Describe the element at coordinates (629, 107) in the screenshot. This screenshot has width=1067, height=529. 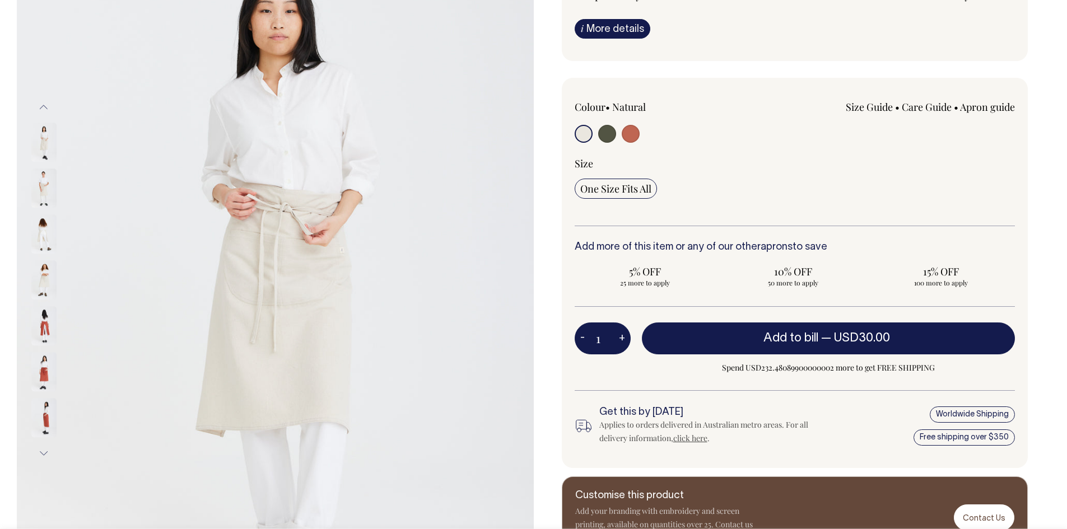
I see `label: Natural` at that location.